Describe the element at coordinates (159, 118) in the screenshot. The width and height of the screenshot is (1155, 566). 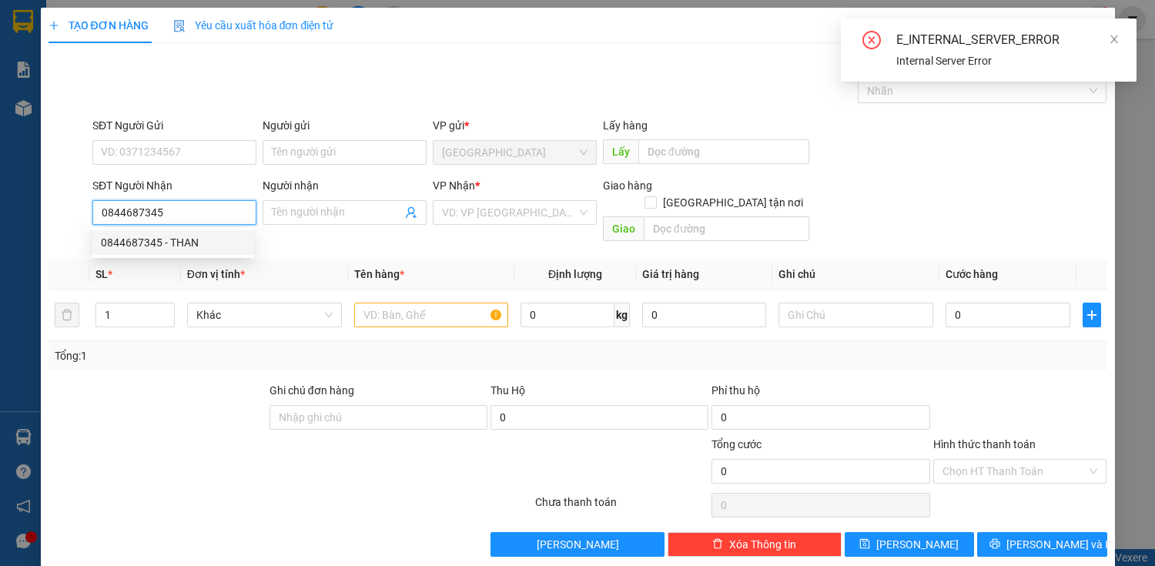
I see `div: Tên hàng: cục ( : 1 )` at that location.